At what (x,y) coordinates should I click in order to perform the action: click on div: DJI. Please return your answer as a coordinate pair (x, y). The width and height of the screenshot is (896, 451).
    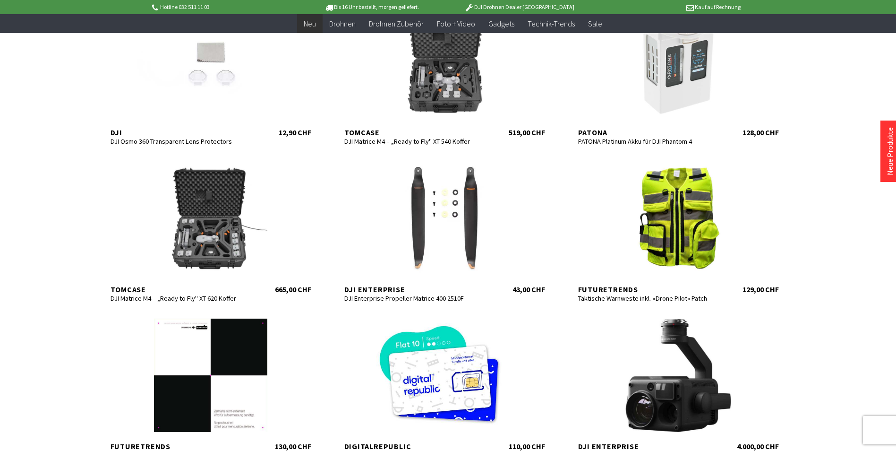
    Looking at the image, I should click on (181, 132).